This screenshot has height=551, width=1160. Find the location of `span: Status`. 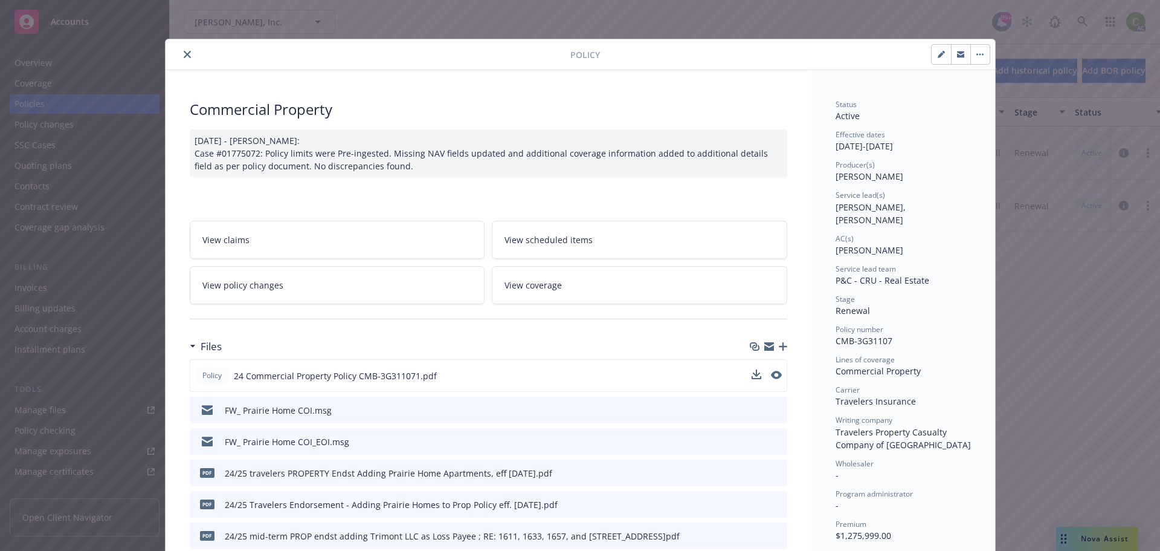

span: Status is located at coordinates (846, 104).